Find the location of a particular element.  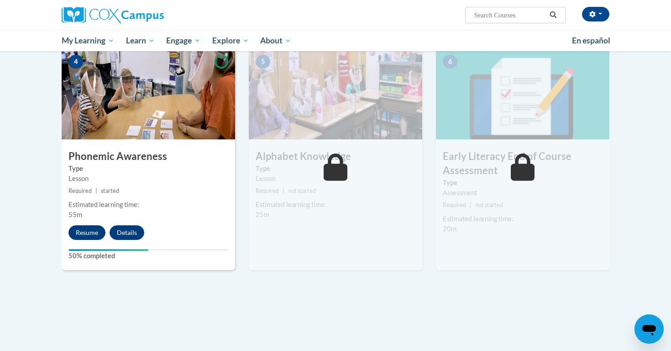

label: 50% completed is located at coordinates (148, 256).